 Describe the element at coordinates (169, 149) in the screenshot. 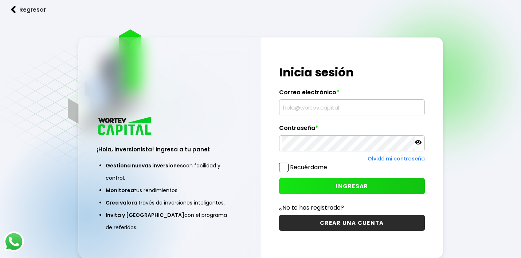

I see `h3: ¡Hola, inversionista! Ingresa a tu panel:` at that location.